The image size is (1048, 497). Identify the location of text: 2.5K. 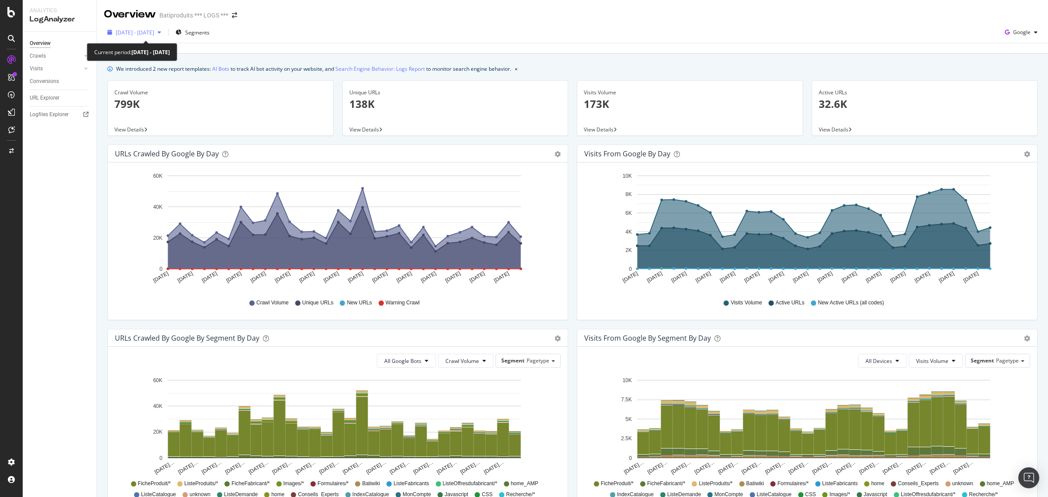
(626, 439).